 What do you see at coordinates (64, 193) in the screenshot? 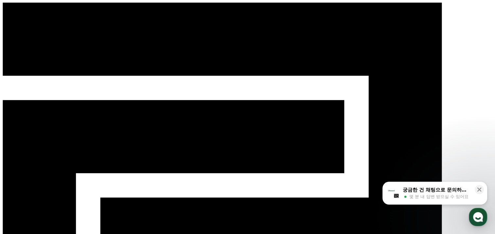
I see `span: 대화` at bounding box center [64, 193].